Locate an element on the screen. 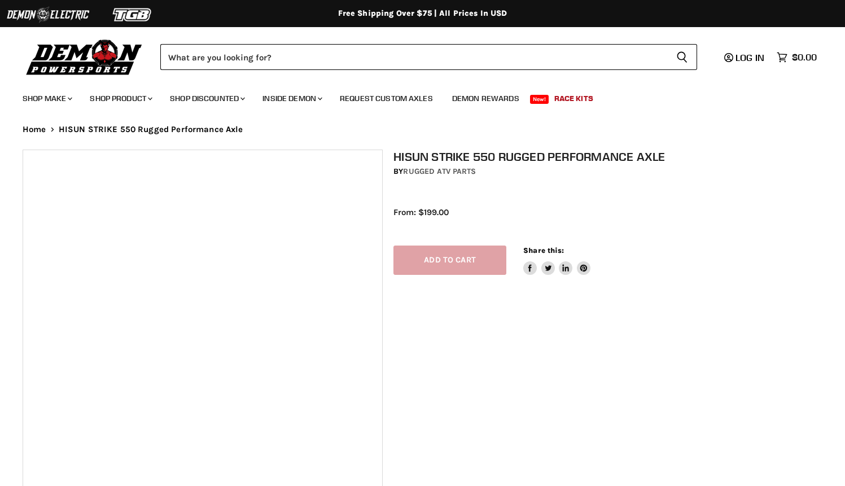 The width and height of the screenshot is (845, 486). span: Log in is located at coordinates (749, 58).